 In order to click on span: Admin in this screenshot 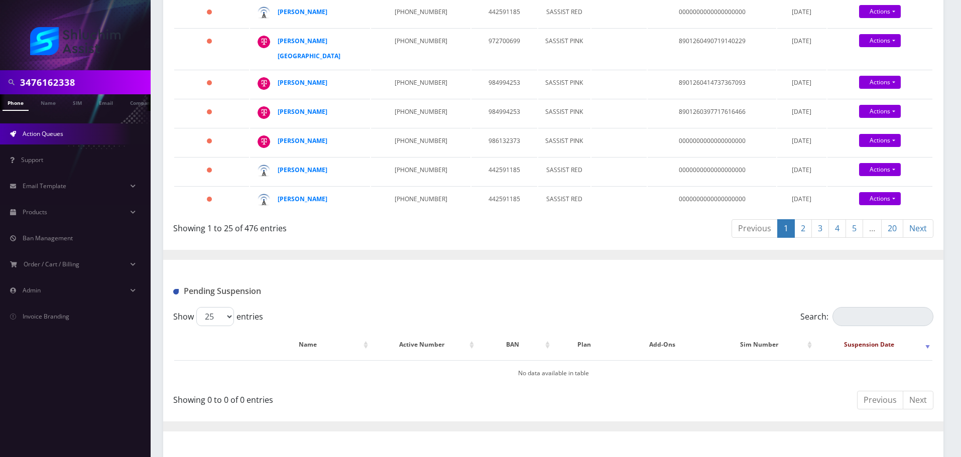, I will do `click(32, 290)`.